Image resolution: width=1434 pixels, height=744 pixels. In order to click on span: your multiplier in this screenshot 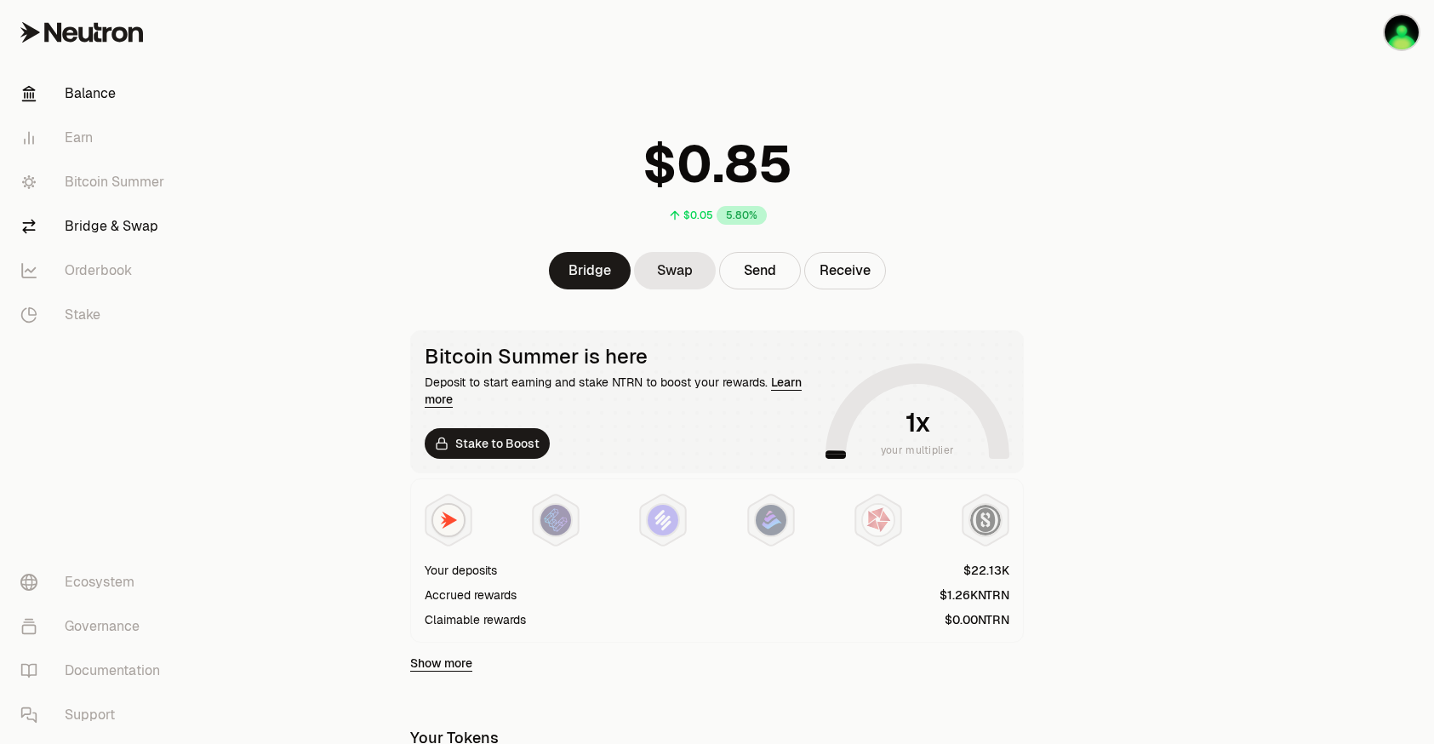, I will do `click(917, 450)`.